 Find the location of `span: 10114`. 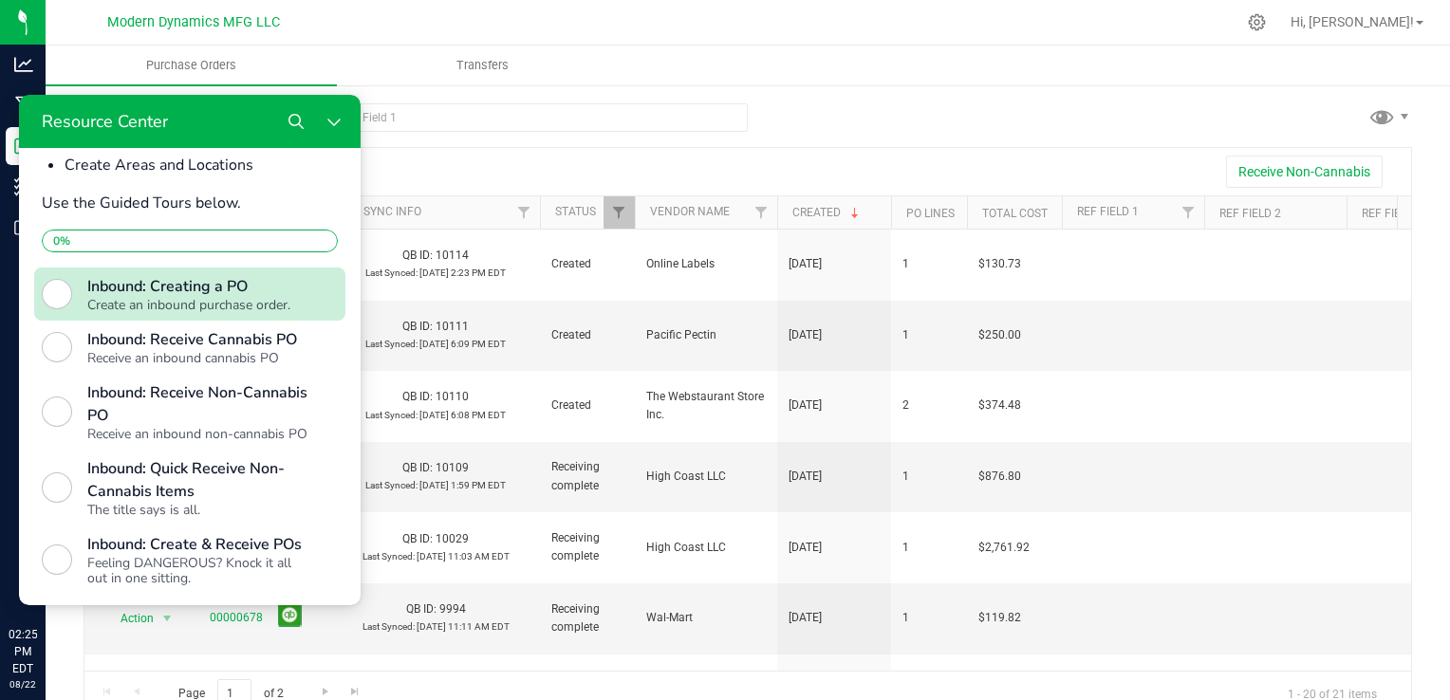

span: 10114 is located at coordinates (452, 255).